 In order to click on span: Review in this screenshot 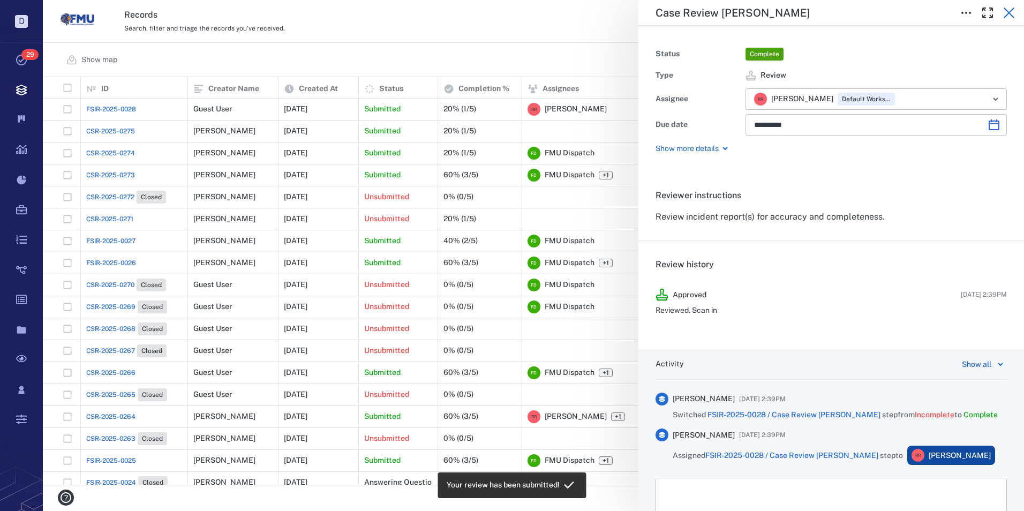, I will do `click(773, 76)`.